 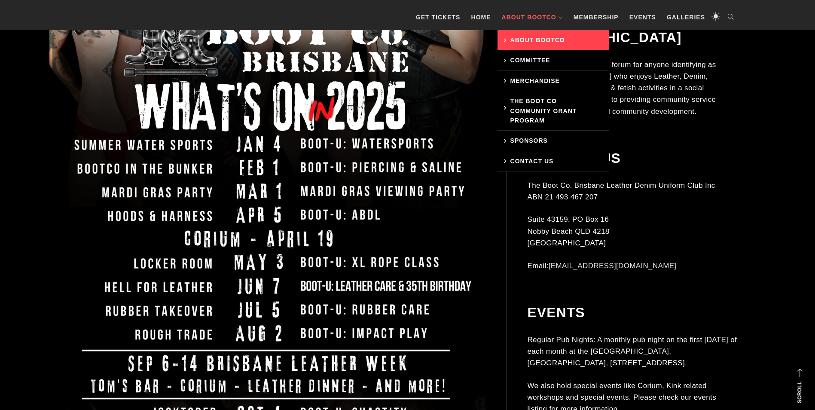 I want to click on a: Merchandise, so click(x=553, y=81).